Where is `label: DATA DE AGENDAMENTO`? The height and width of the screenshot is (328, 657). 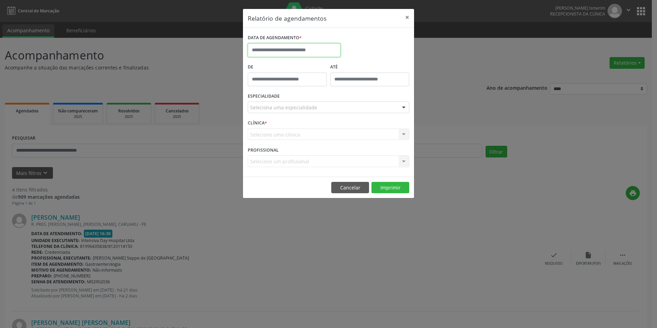
label: DATA DE AGENDAMENTO is located at coordinates (275, 38).